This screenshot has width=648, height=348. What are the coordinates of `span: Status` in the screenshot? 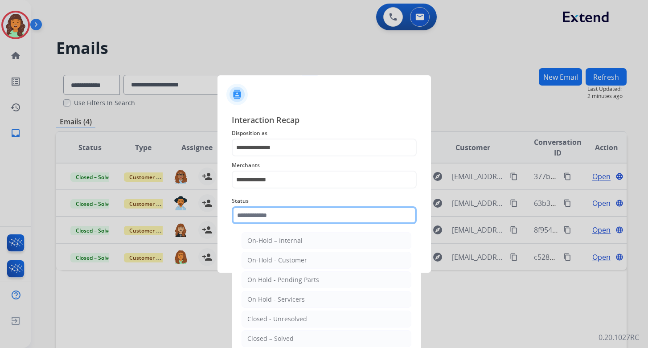 It's located at (324, 201).